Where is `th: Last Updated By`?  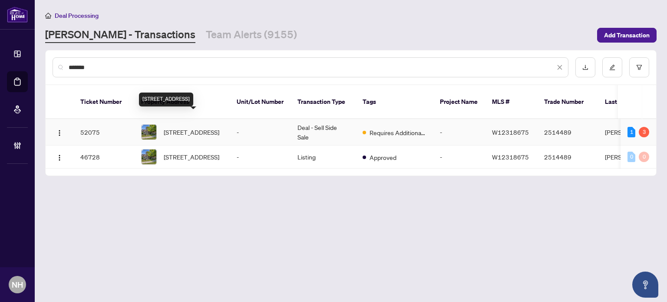
th: Last Updated By is located at coordinates (630, 102).